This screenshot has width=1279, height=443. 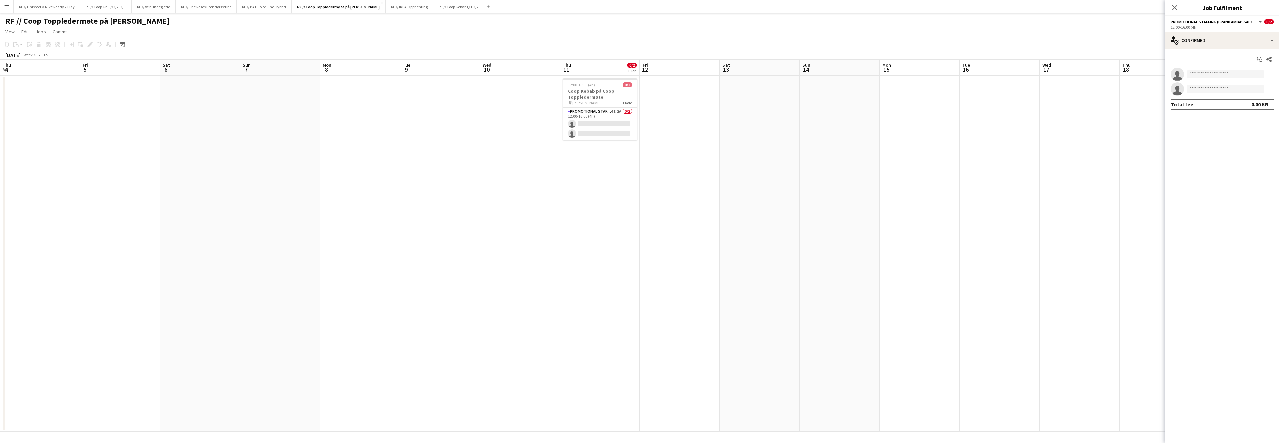 What do you see at coordinates (41, 32) in the screenshot?
I see `a: Jobs` at bounding box center [41, 32].